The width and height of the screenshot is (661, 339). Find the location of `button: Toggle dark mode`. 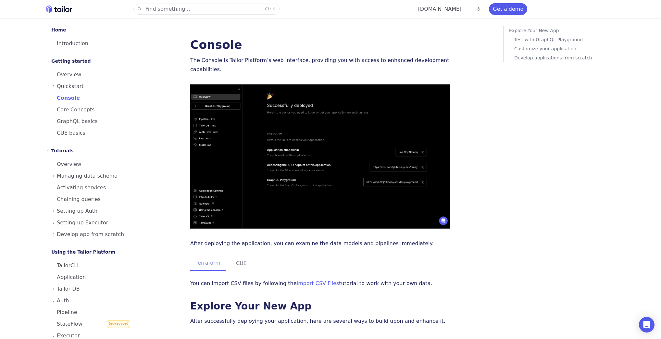

button: Toggle dark mode is located at coordinates (479, 9).